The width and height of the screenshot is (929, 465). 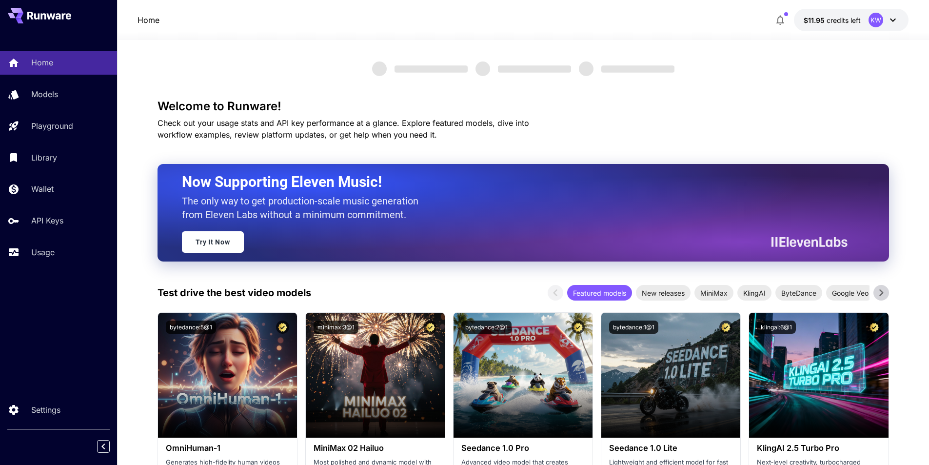 I want to click on div: Featured models, so click(x=600, y=293).